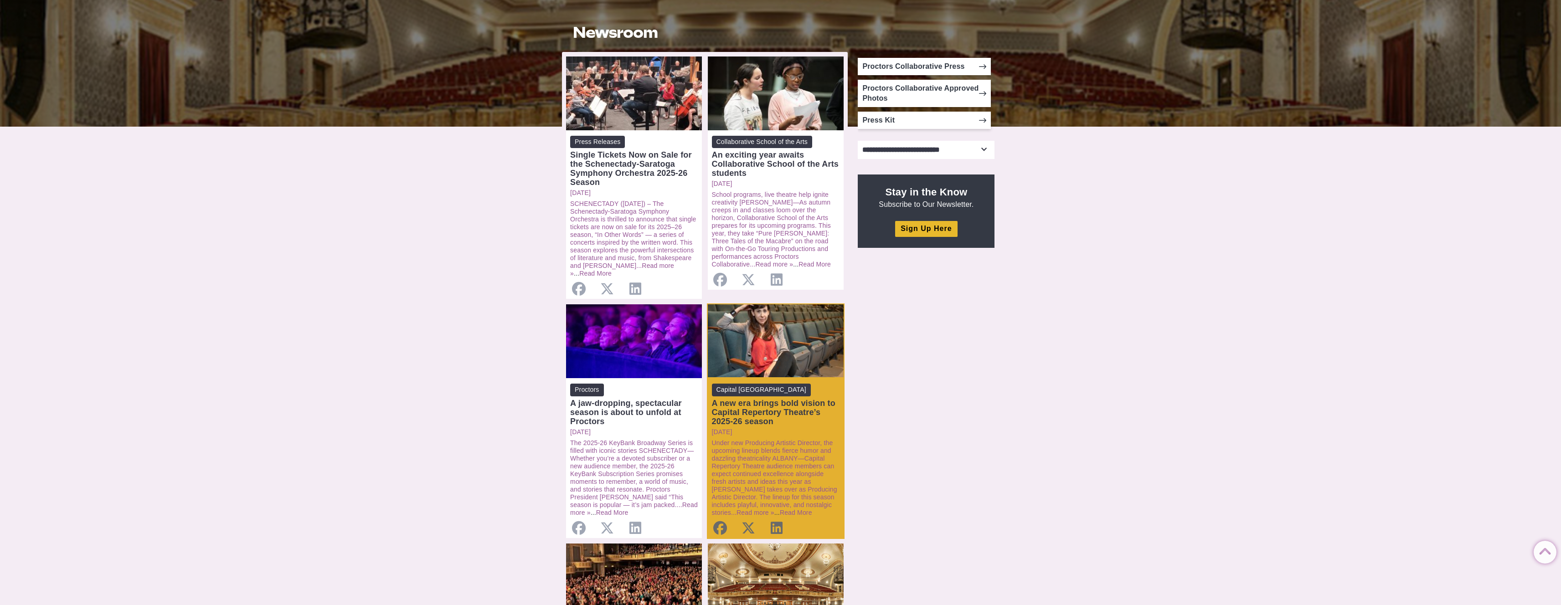 This screenshot has width=1561, height=605. I want to click on a: Press Kit, so click(924, 120).